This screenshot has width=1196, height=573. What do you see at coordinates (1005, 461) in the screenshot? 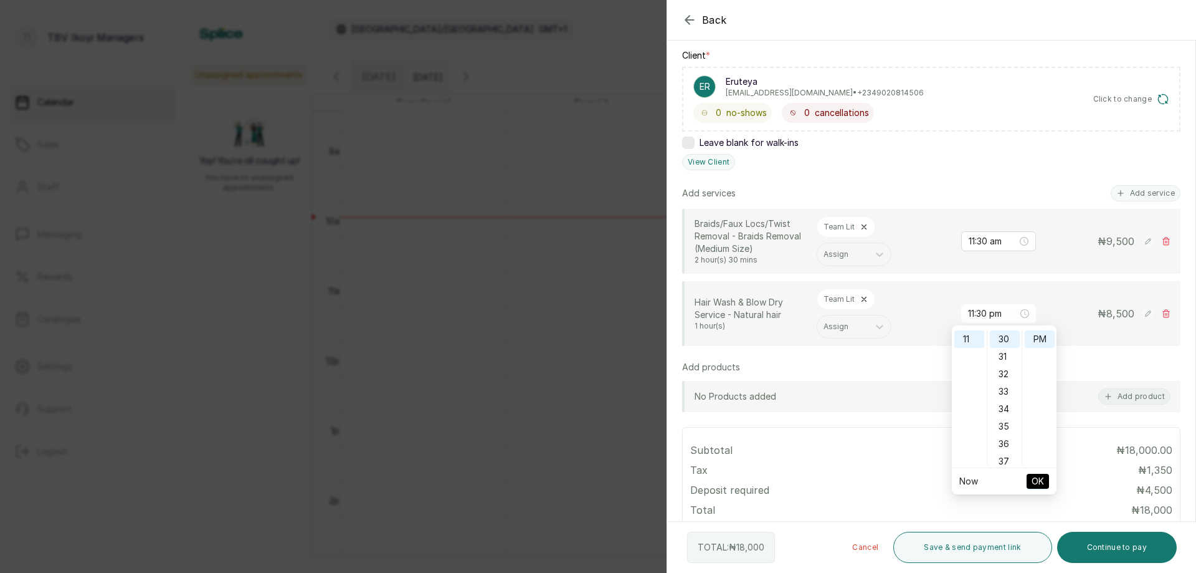
I see `div: 37` at bounding box center [1005, 461].